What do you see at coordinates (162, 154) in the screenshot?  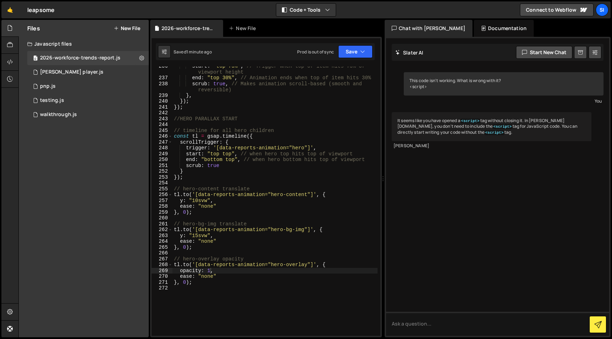 I see `div: 249` at bounding box center [162, 154].